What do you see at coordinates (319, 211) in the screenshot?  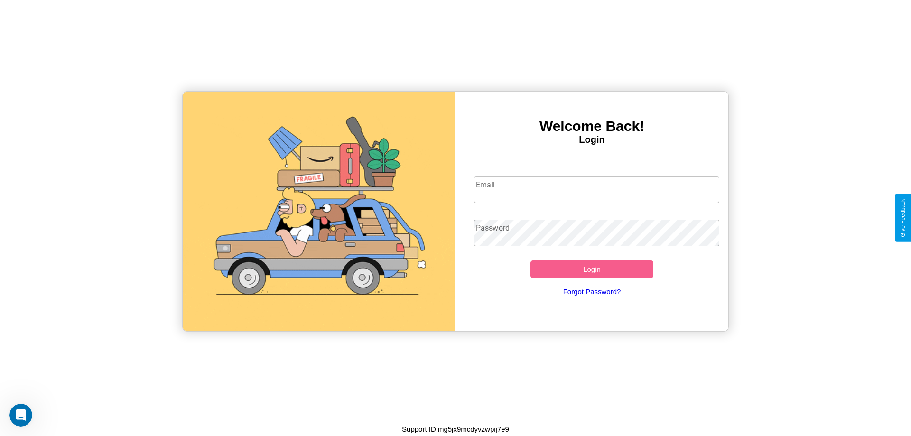 I see `img: gif` at bounding box center [319, 211].